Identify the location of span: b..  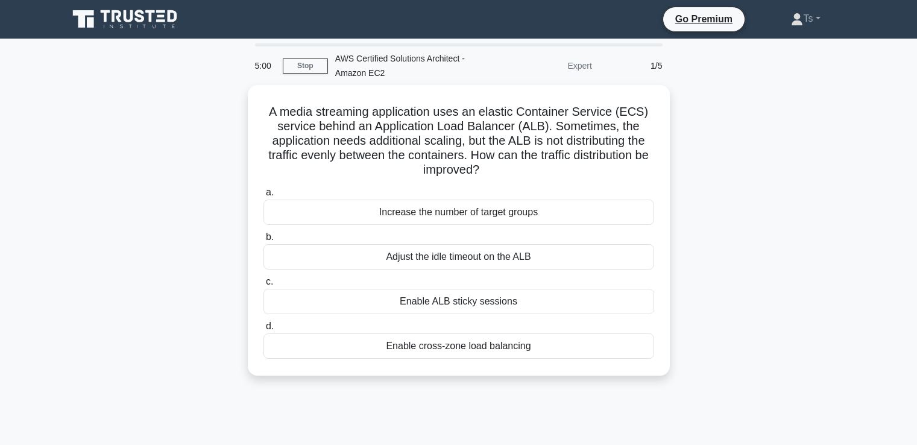
(270, 236).